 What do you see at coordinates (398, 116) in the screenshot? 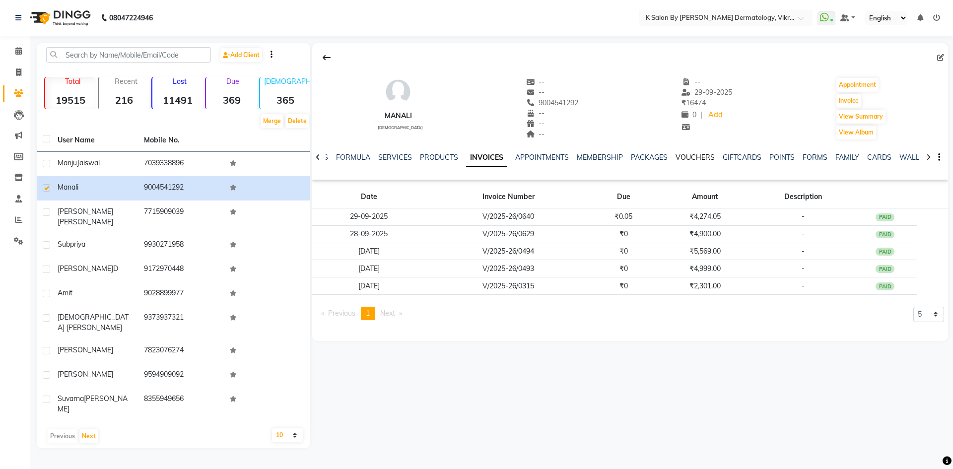
I see `div: manali` at bounding box center [398, 116].